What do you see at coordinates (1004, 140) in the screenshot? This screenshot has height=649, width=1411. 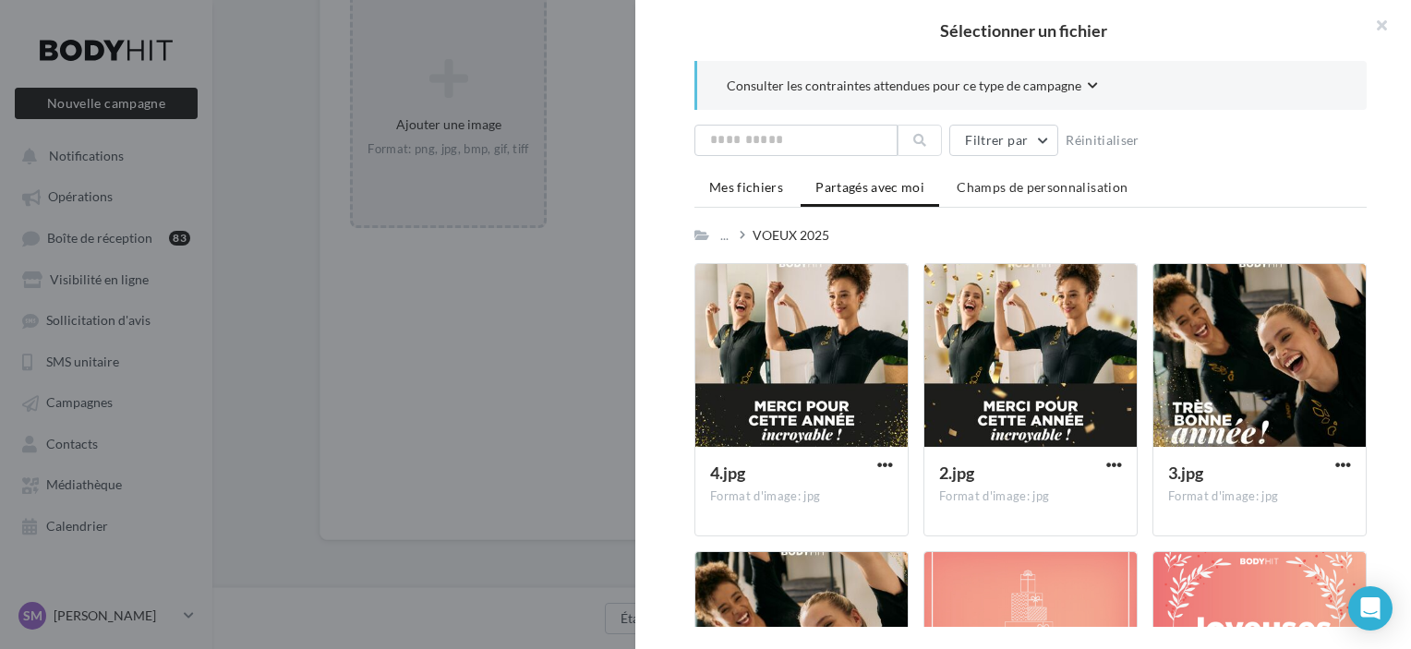 I see `button: Filtrer par` at bounding box center [1004, 140].